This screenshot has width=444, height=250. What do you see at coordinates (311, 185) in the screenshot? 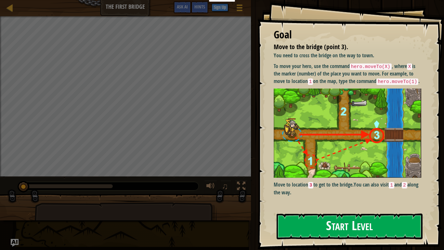
I see `code: 3` at bounding box center [311, 185].